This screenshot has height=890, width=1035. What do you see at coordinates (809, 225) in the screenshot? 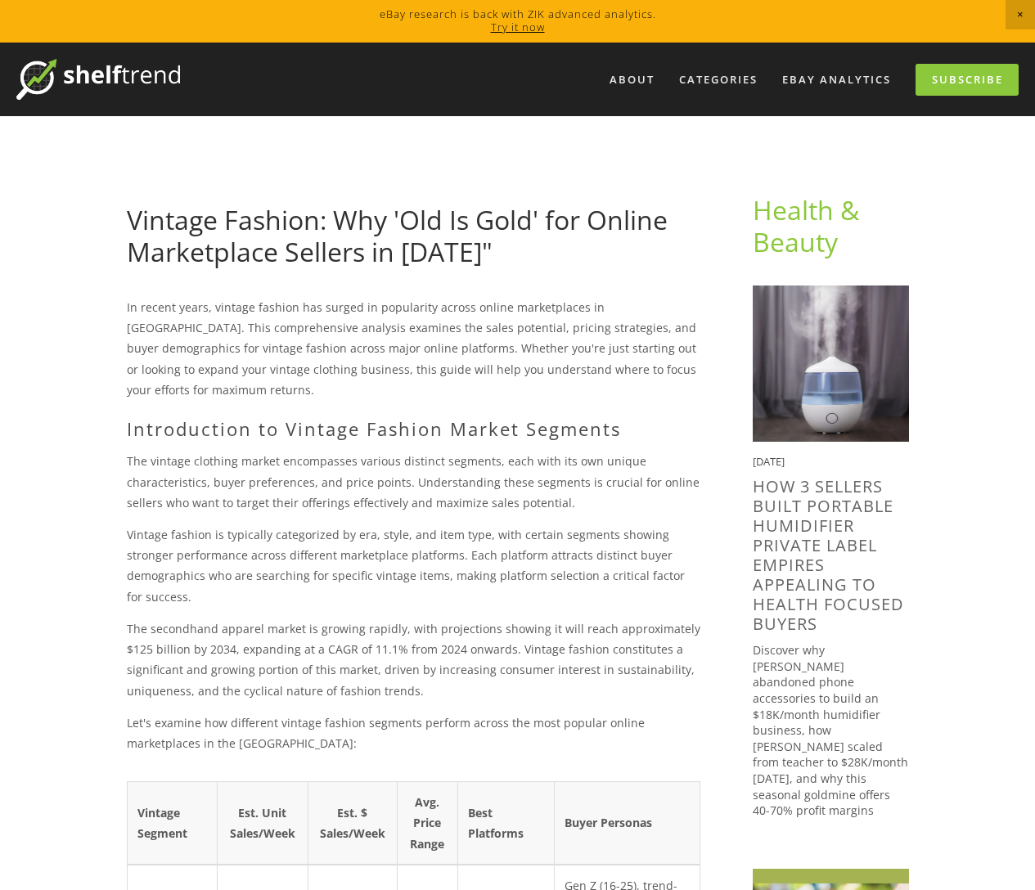
I see `a: Health & Beauty` at bounding box center [809, 225].